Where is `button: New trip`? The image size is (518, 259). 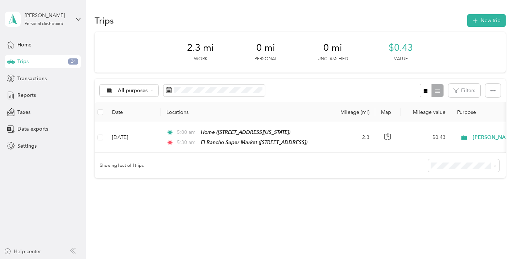
button: New trip is located at coordinates (486, 20).